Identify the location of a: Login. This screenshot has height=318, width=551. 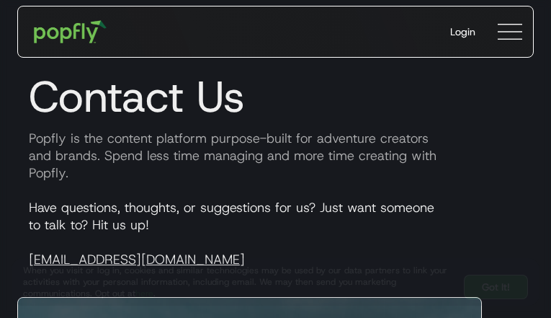
(463, 32).